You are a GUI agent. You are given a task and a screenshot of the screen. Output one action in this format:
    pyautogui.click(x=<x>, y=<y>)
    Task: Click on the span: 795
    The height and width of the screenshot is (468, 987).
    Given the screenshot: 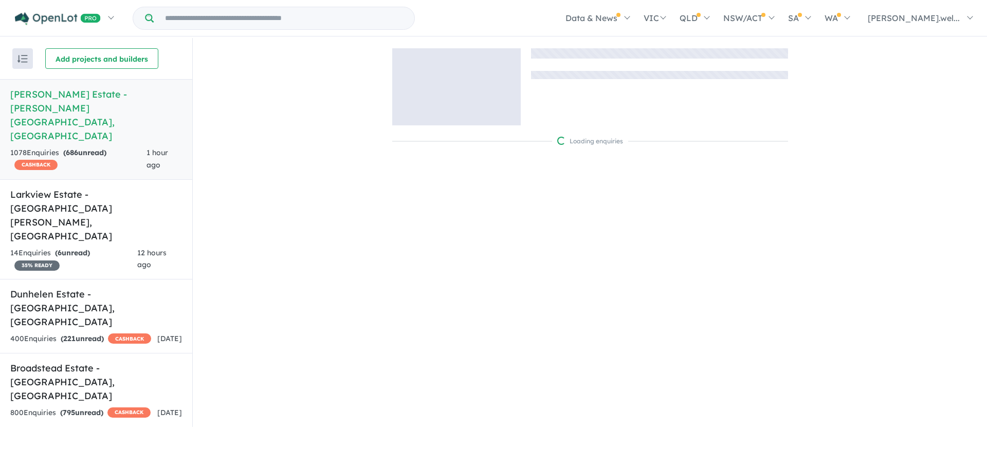 What is the action you would take?
    pyautogui.click(x=69, y=413)
    